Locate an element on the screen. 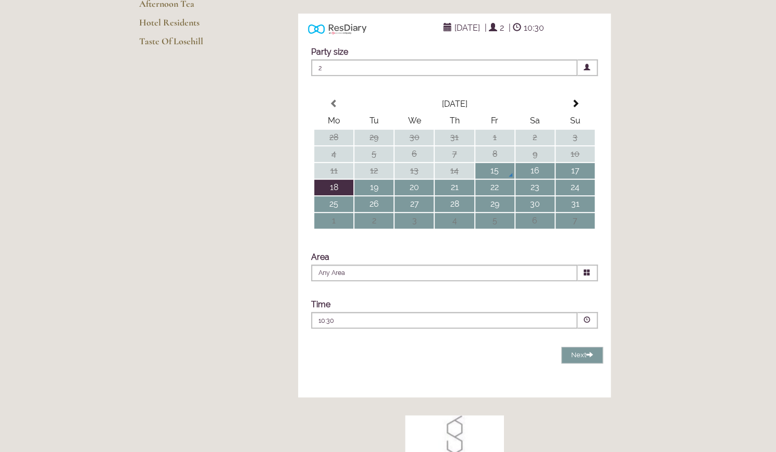 This screenshot has width=776, height=452. th: Fr is located at coordinates (494, 121).